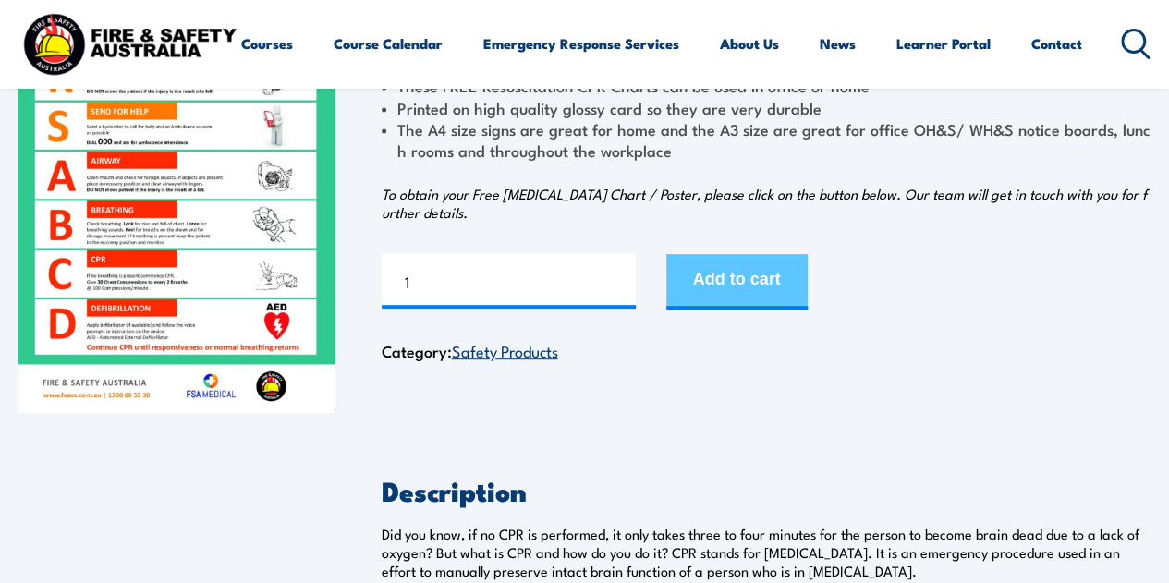 This screenshot has height=583, width=1169. I want to click on a: Emergency Response Services, so click(581, 43).